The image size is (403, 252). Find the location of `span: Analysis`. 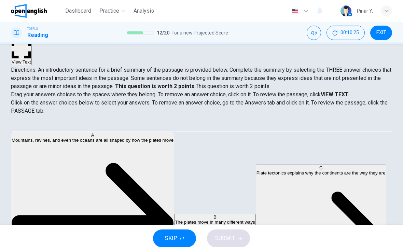

span: Analysis is located at coordinates (144, 11).